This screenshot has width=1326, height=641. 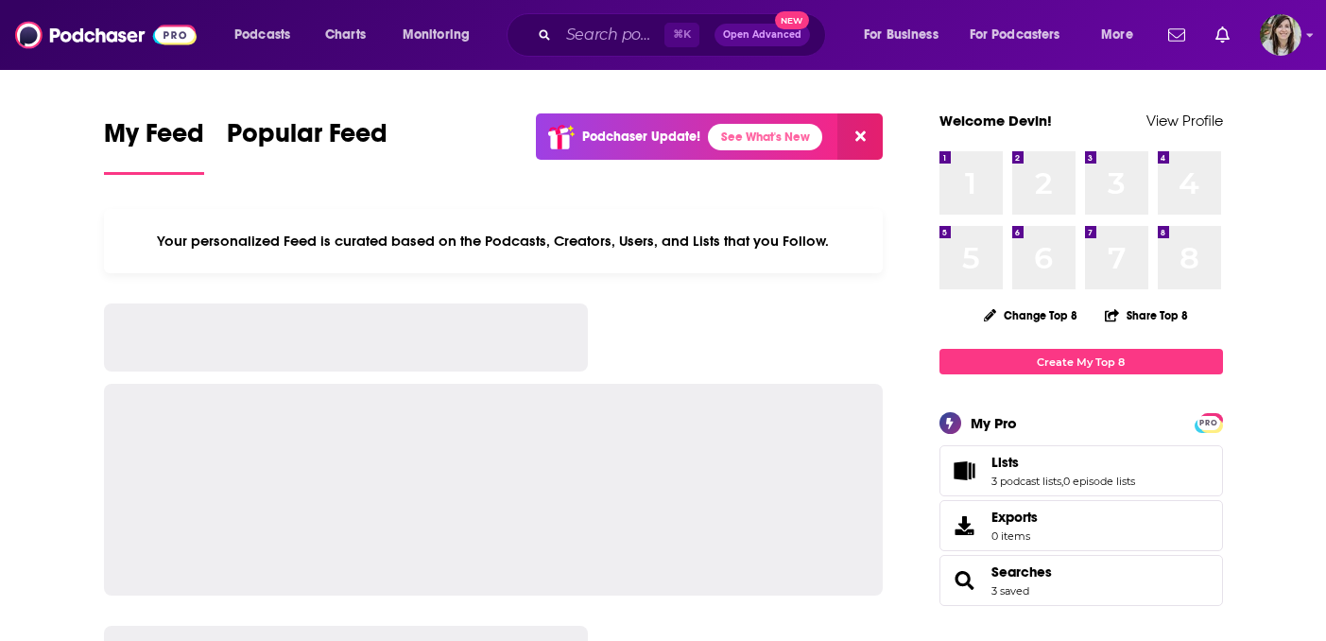 I want to click on span: Logged in as devinandrade, so click(x=1281, y=35).